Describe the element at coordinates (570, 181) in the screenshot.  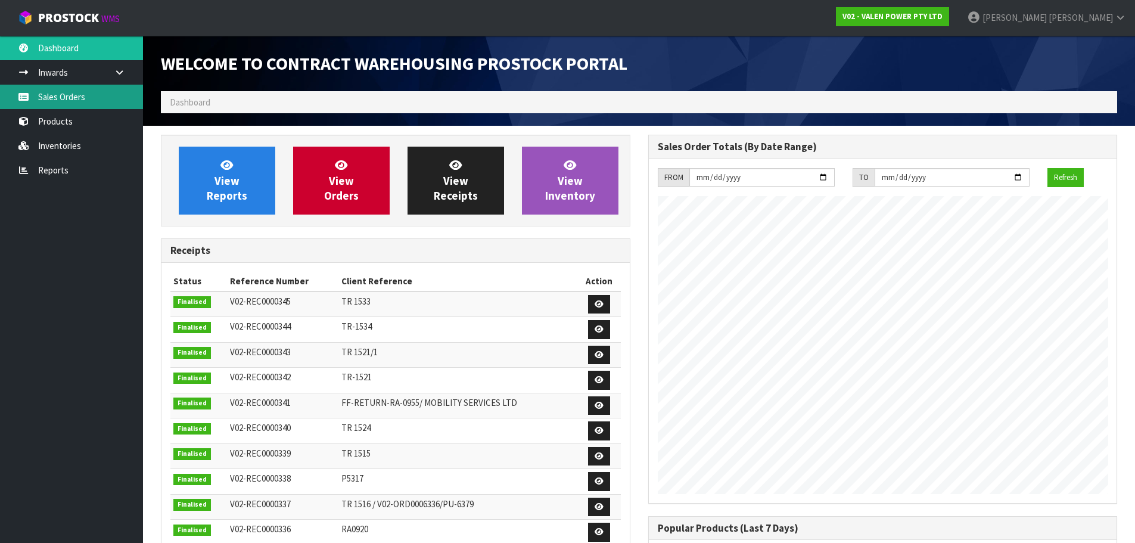
I see `a: ViewInventory` at that location.